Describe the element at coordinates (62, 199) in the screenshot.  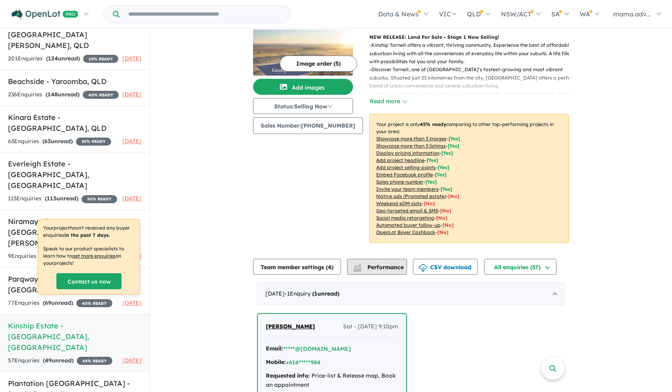
I see `div: 113 Enquir ies` at that location.